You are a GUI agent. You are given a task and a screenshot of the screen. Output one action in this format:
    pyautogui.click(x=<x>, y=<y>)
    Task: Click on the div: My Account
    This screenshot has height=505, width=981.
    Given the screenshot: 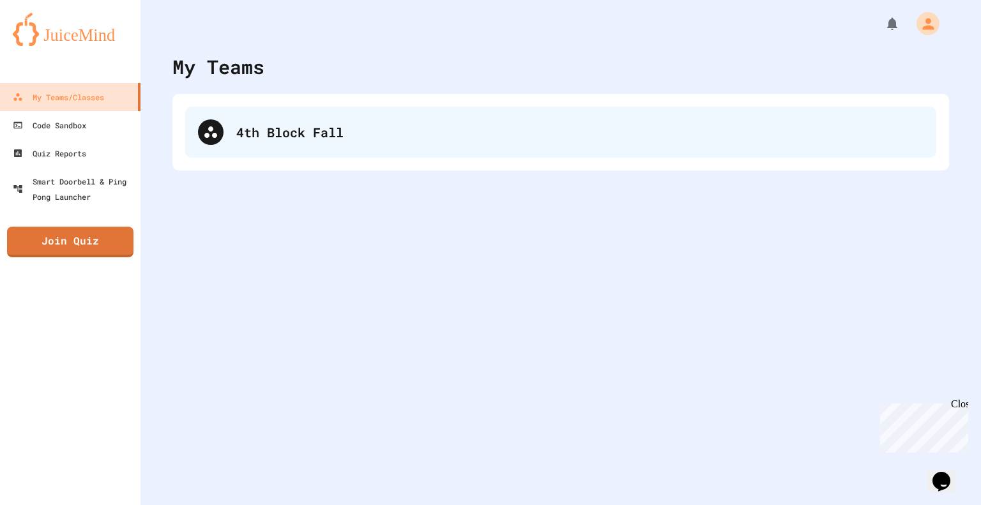 What is the action you would take?
    pyautogui.click(x=923, y=24)
    